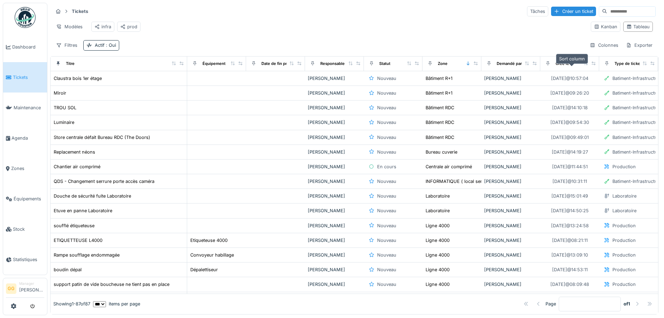 The height and width of the screenshot is (318, 664). I want to click on a: Statistiques, so click(25, 259).